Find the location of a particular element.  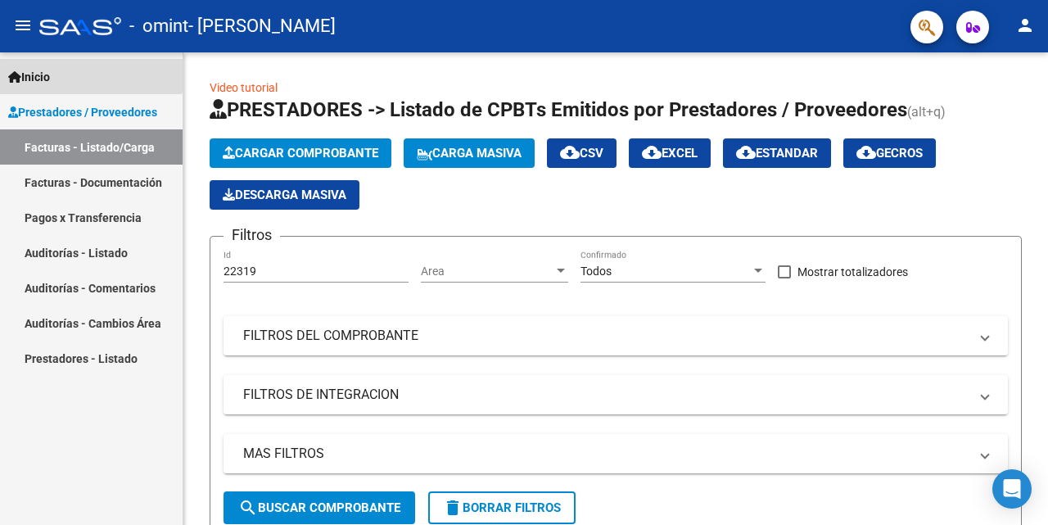

mat-panel-title: FILTROS DE INTEGRACION is located at coordinates (606, 395).